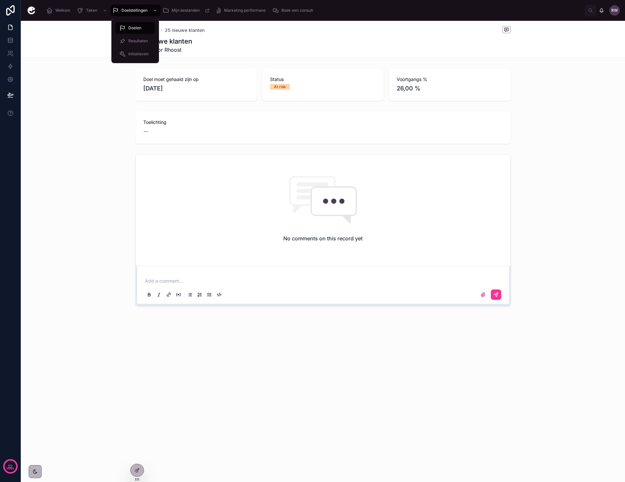  What do you see at coordinates (297, 10) in the screenshot?
I see `span: Boek een consult` at bounding box center [297, 10].